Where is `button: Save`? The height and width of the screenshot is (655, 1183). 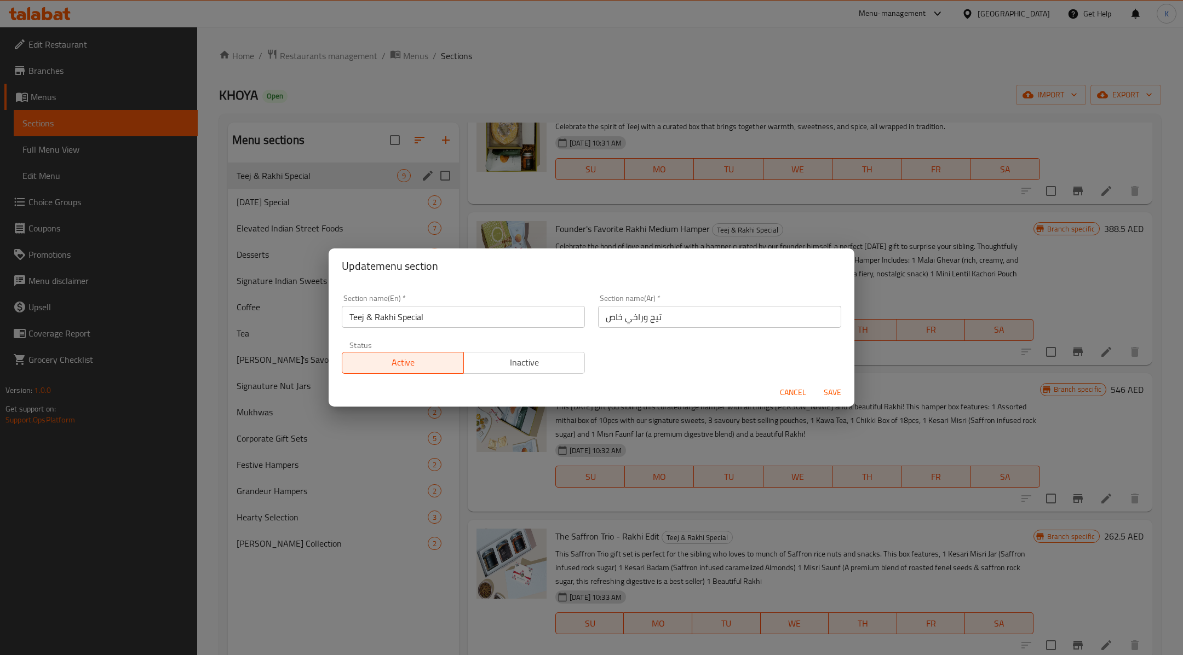 button: Save is located at coordinates (832, 393).